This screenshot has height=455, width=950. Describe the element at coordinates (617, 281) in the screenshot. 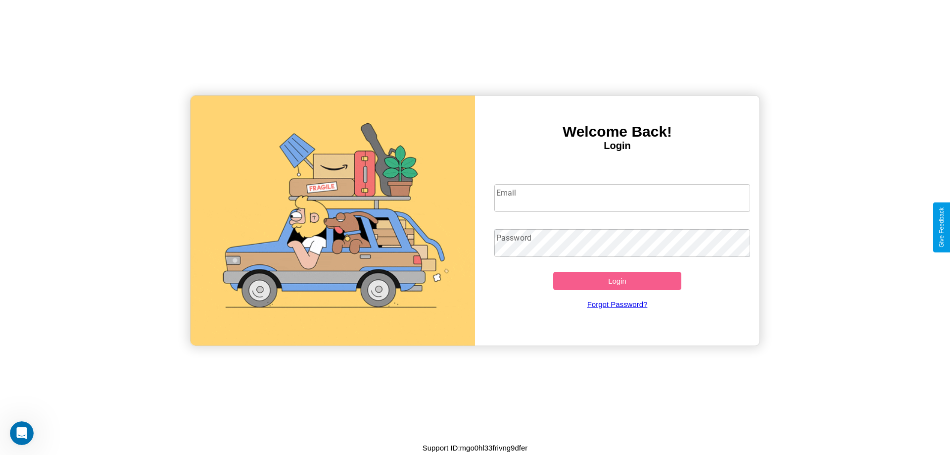

I see `button: Login` at that location.